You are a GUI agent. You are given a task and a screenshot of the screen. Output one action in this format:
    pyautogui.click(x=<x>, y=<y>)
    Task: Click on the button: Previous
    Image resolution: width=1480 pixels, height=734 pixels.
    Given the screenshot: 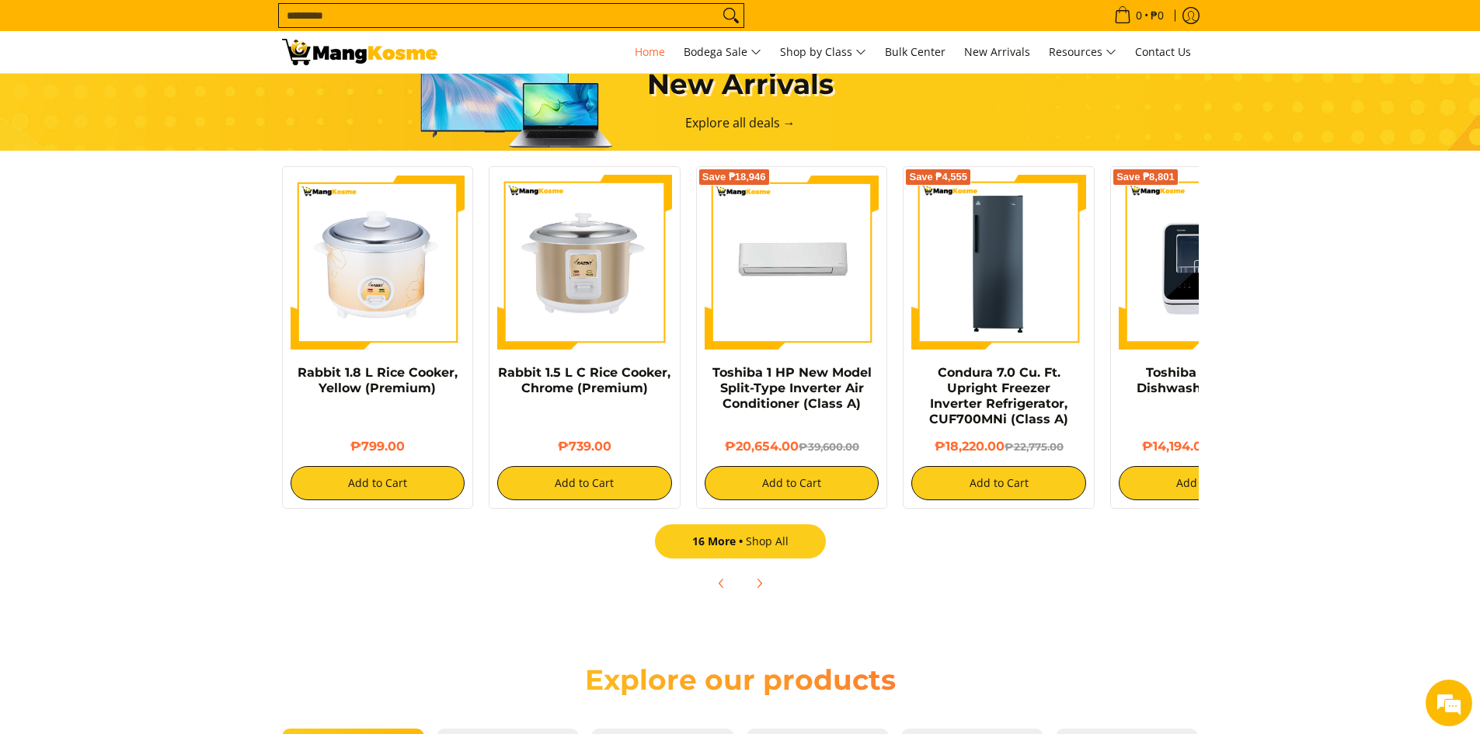 What is the action you would take?
    pyautogui.click(x=722, y=583)
    